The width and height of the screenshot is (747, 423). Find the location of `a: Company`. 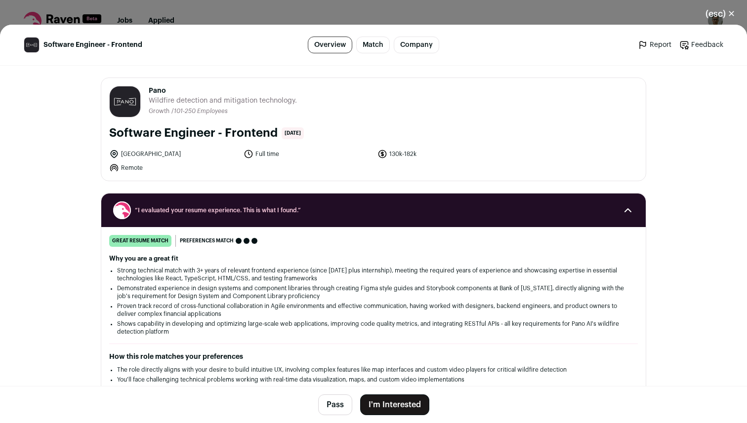

a: Company is located at coordinates (416, 45).